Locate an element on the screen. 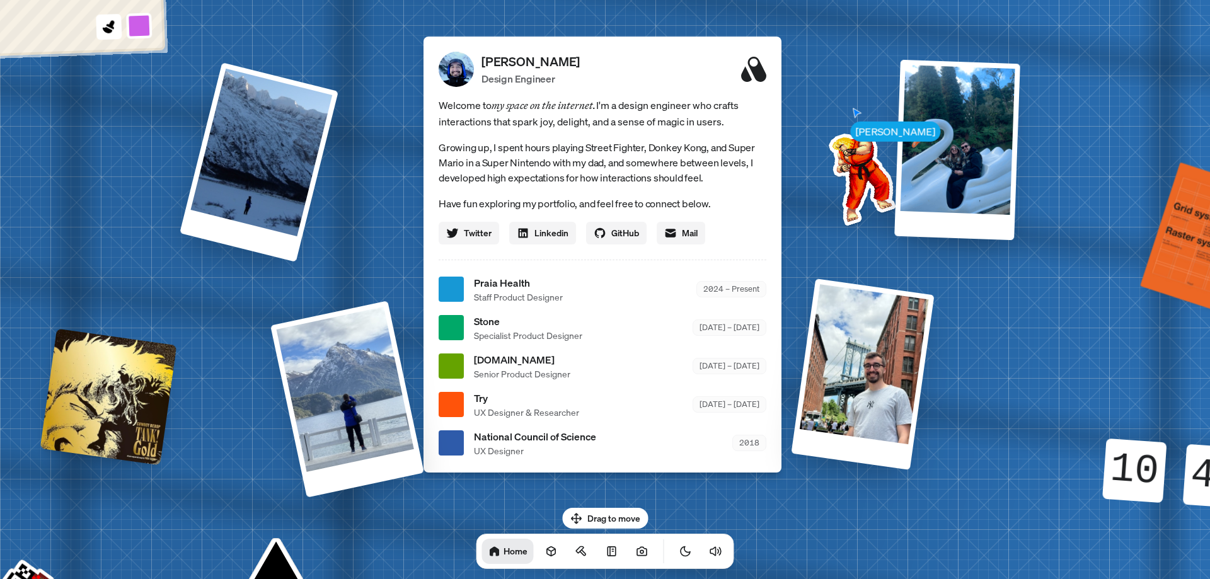 The image size is (1210, 579). img: Profile Picture is located at coordinates (456, 69).